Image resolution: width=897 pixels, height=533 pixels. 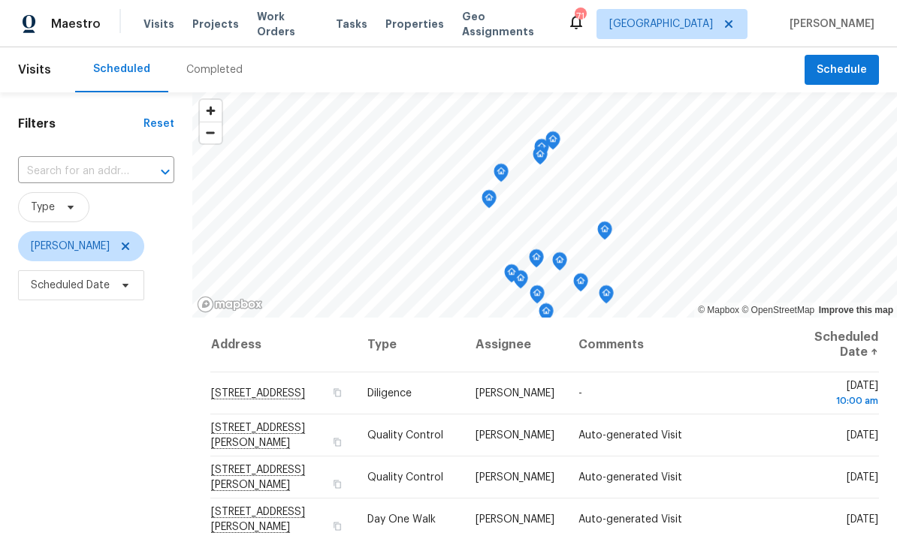 I want to click on div: Reset, so click(x=158, y=124).